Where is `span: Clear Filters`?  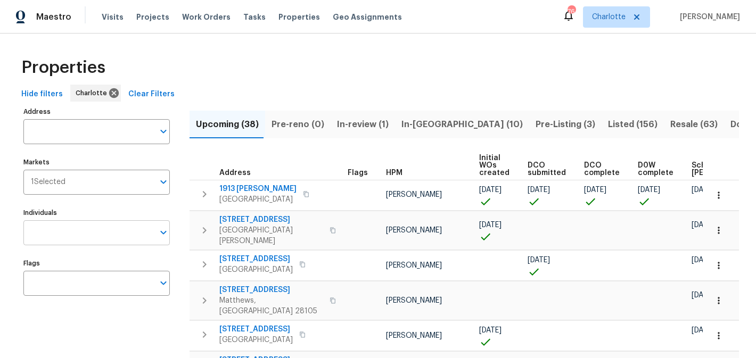 span: Clear Filters is located at coordinates (151, 94).